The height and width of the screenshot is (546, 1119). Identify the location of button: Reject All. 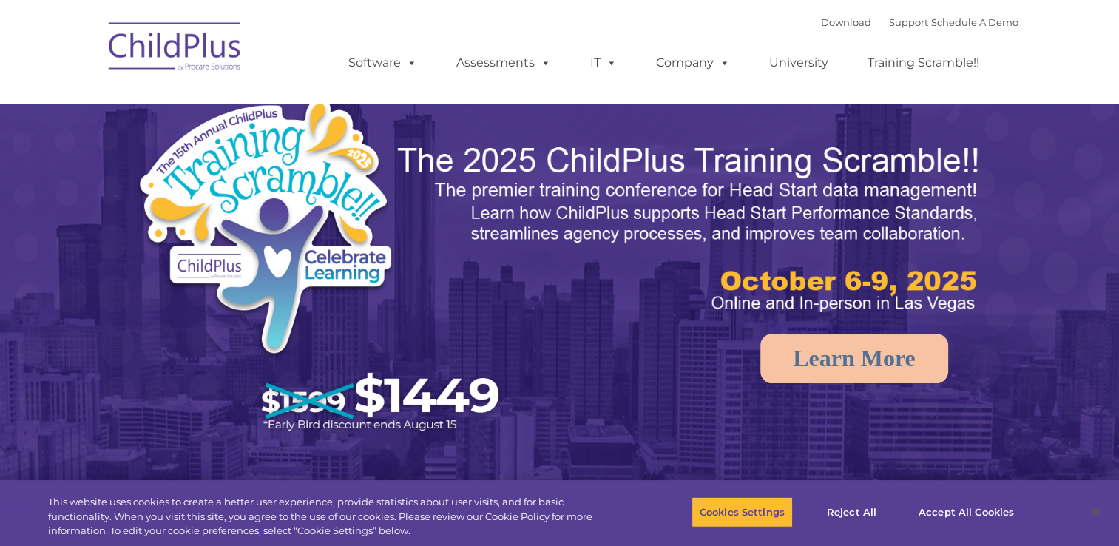
(852, 512).